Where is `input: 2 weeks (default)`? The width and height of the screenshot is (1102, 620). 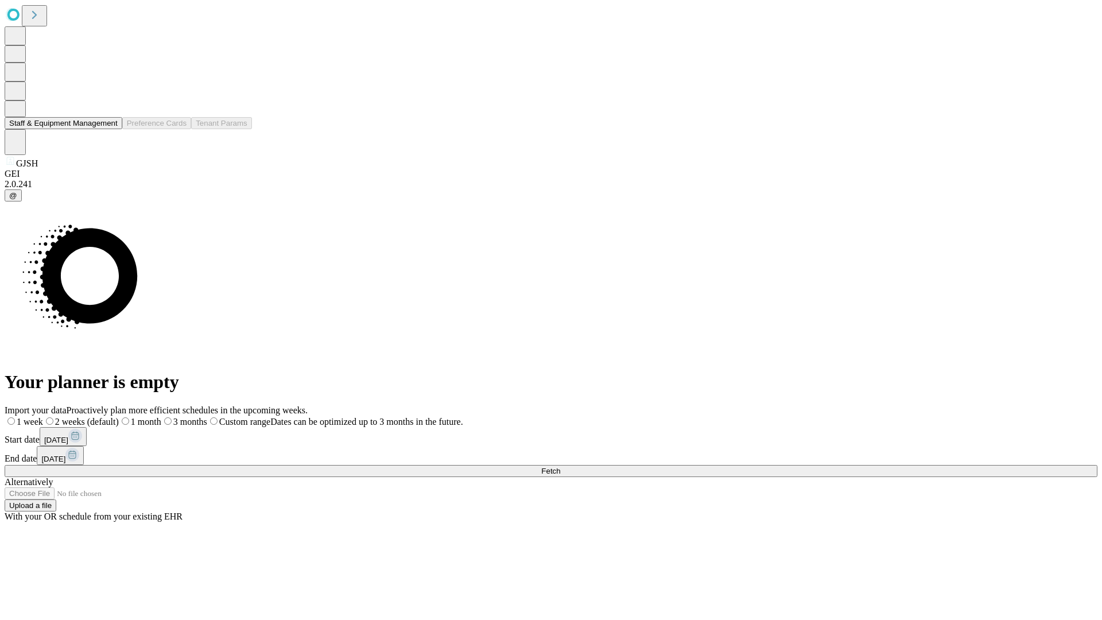
input: 2 weeks (default) is located at coordinates (49, 421).